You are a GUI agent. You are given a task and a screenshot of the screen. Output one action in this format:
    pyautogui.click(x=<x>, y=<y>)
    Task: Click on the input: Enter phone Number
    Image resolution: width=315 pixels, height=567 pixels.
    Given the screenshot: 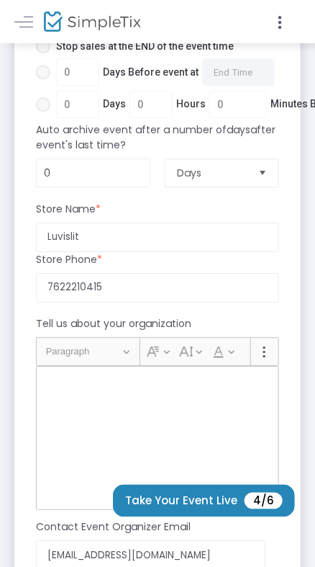 What is the action you would take?
    pyautogui.click(x=158, y=287)
    